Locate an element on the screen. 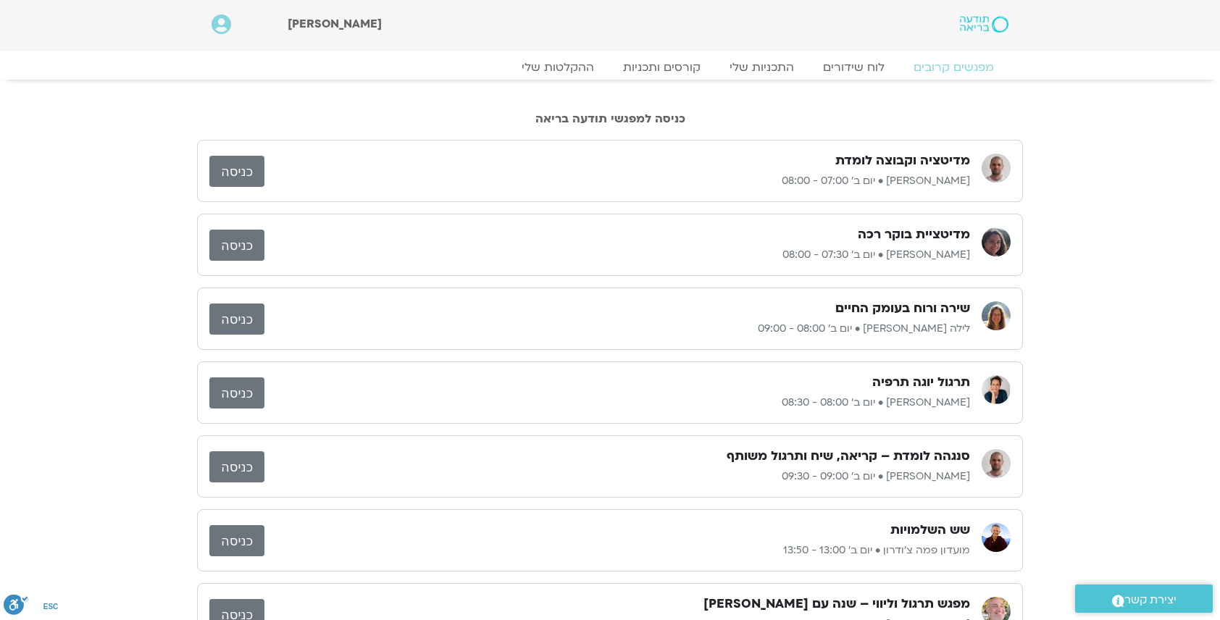  a: קורסים ותכניות is located at coordinates (662, 67).